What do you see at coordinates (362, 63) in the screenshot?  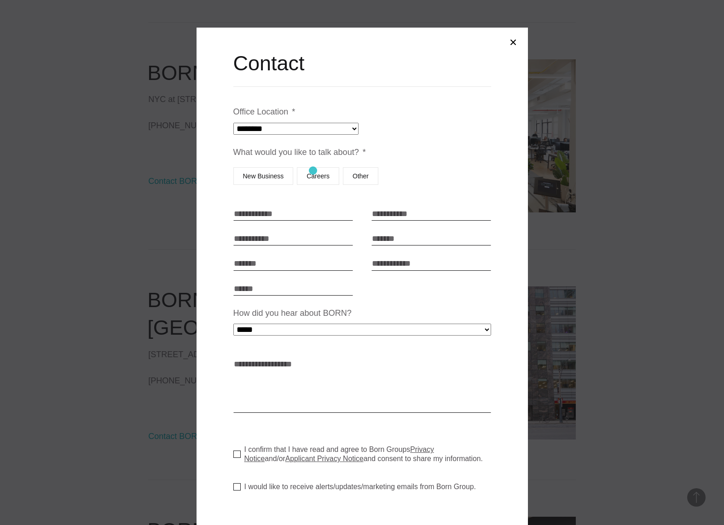 I see `h2: Contact` at bounding box center [362, 63].